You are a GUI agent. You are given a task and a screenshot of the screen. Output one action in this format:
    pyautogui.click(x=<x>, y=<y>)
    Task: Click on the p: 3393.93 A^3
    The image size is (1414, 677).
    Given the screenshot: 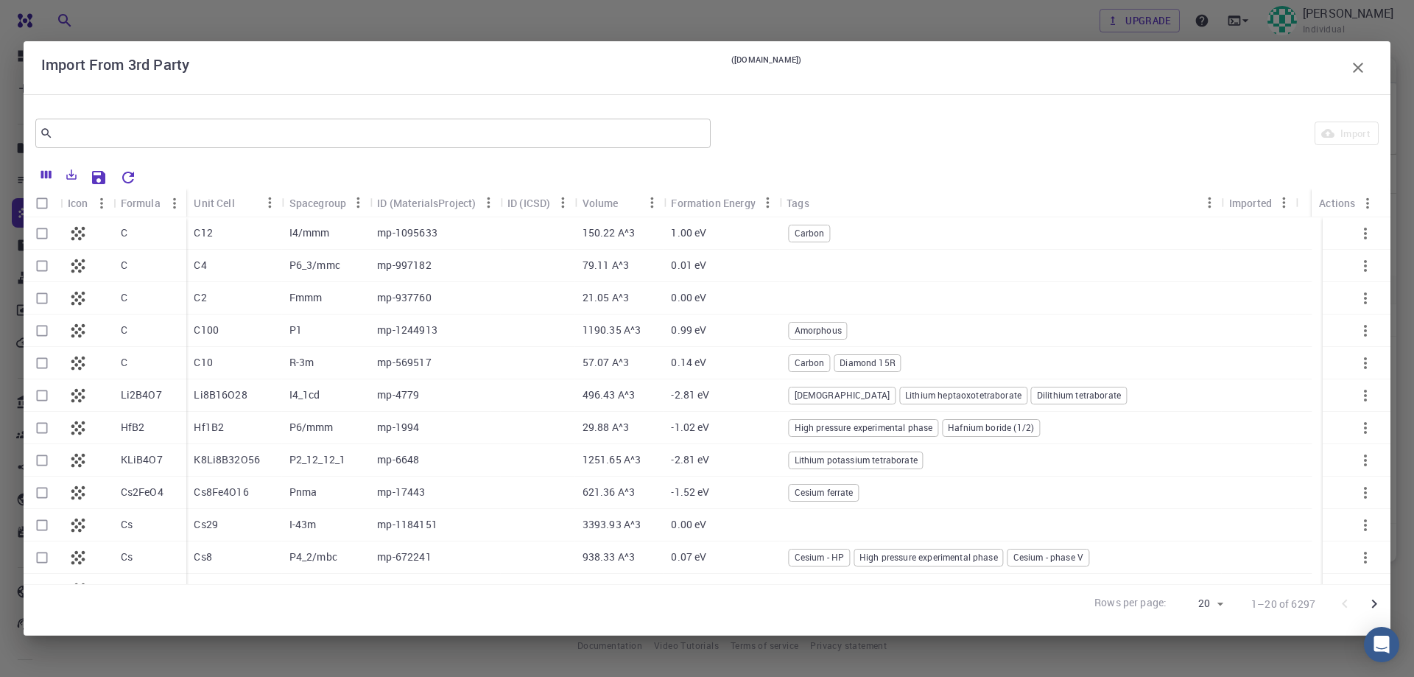 What is the action you would take?
    pyautogui.click(x=612, y=524)
    